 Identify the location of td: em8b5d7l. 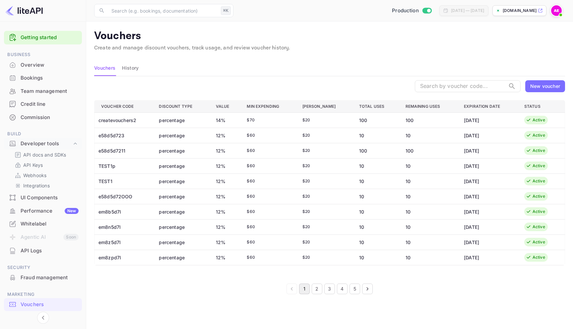
(124, 212).